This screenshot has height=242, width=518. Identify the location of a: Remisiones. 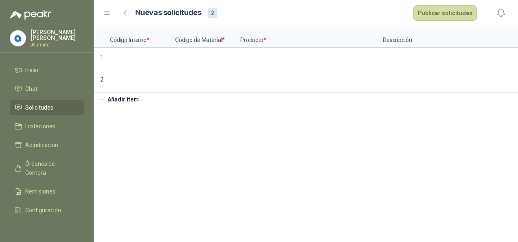
(47, 191).